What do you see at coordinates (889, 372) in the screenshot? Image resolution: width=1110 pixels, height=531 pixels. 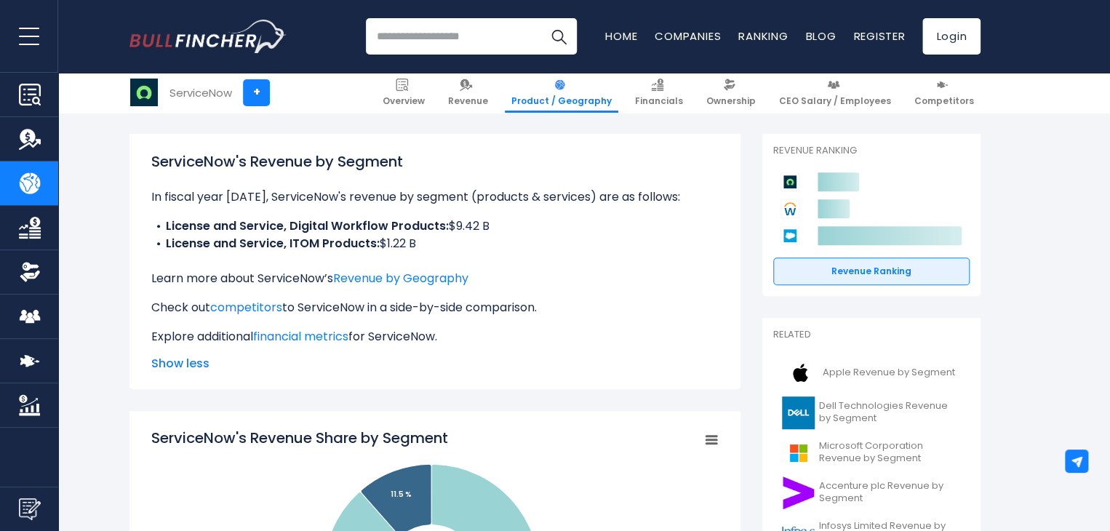 I see `span: Apple Revenue by Segment` at bounding box center [889, 372].